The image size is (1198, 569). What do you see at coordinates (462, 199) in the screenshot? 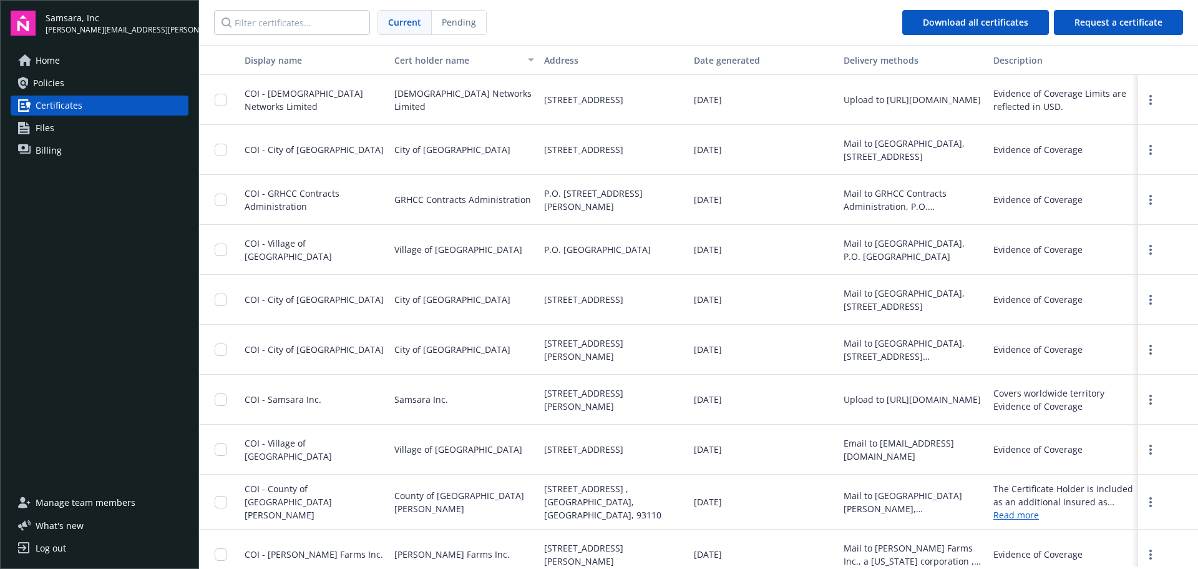
I see `span: GRHCC Contracts Administration` at bounding box center [462, 199].